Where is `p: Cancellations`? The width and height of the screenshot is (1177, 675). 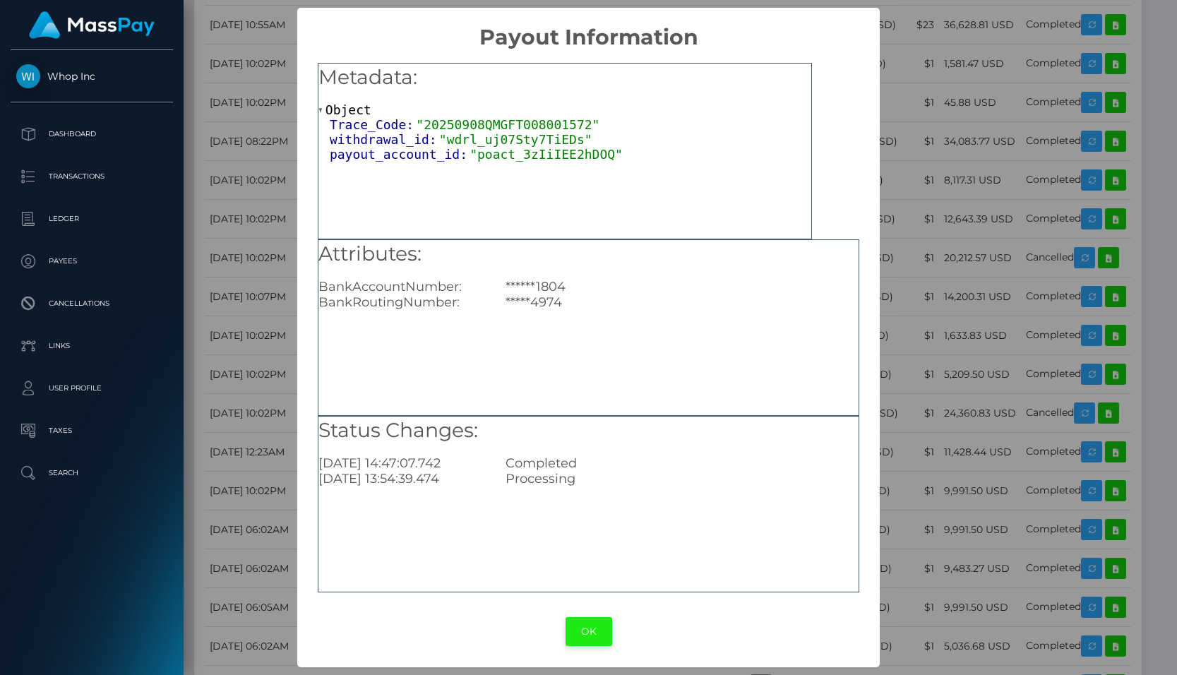
p: Cancellations is located at coordinates (92, 303).